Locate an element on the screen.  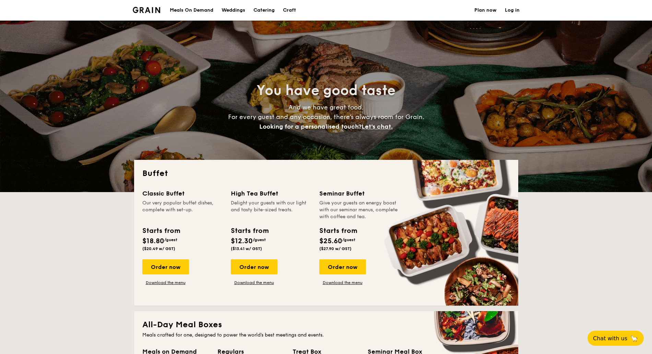
div: Meals crafted for one, designed to power the world's best meetings and events. is located at coordinates (326, 335).